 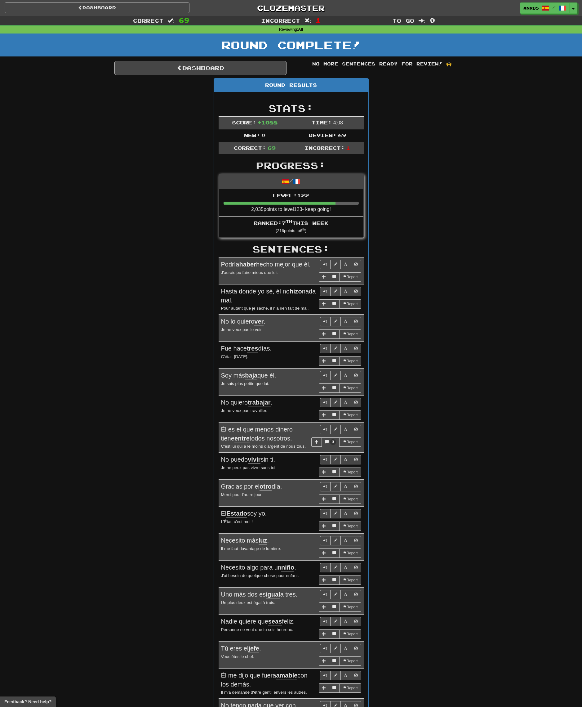 What do you see at coordinates (252, 487) in the screenshot?
I see `span: Gracias por el día.` at bounding box center [252, 487].